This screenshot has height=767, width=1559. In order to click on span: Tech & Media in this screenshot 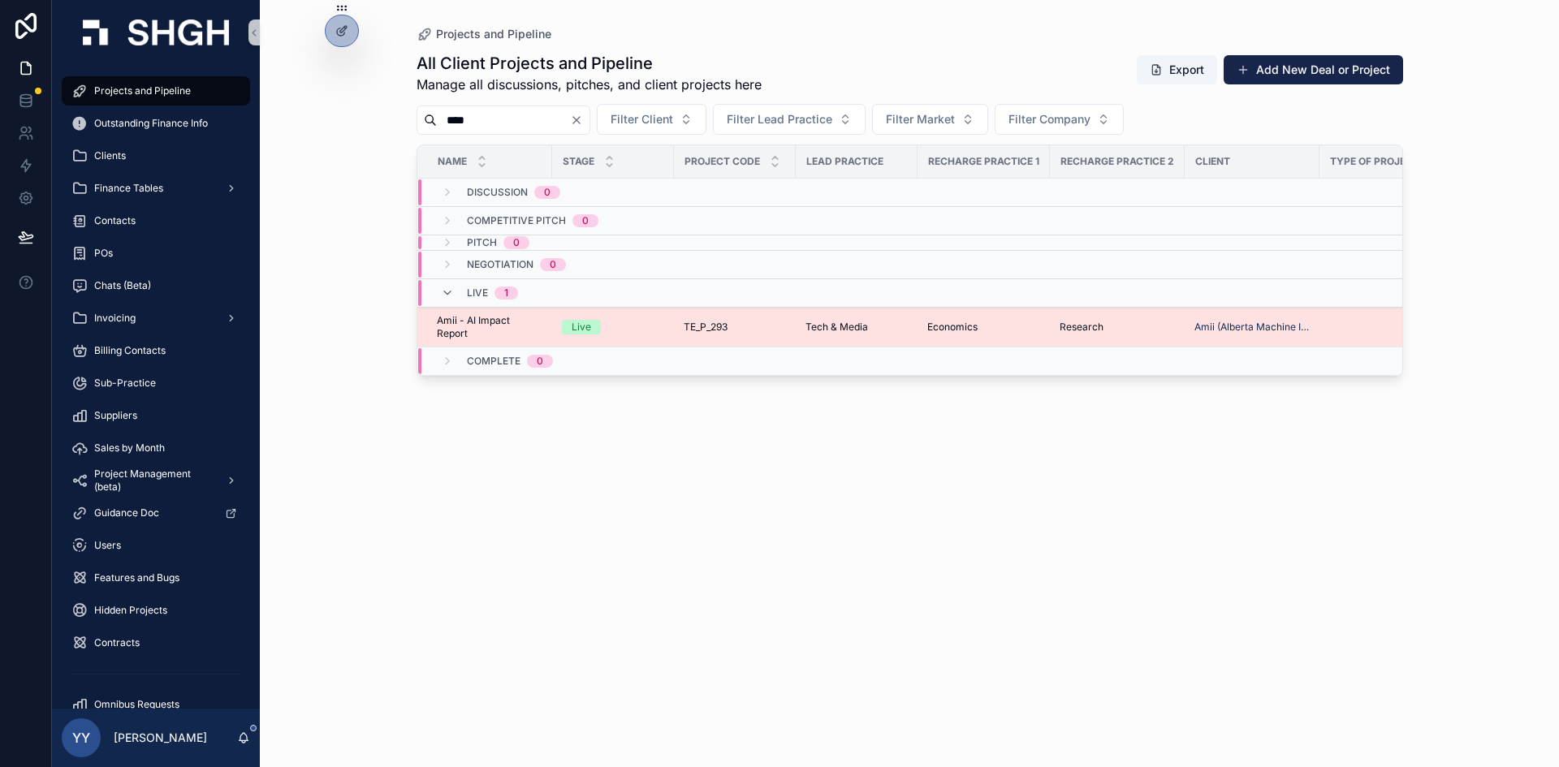, I will do `click(836, 327)`.